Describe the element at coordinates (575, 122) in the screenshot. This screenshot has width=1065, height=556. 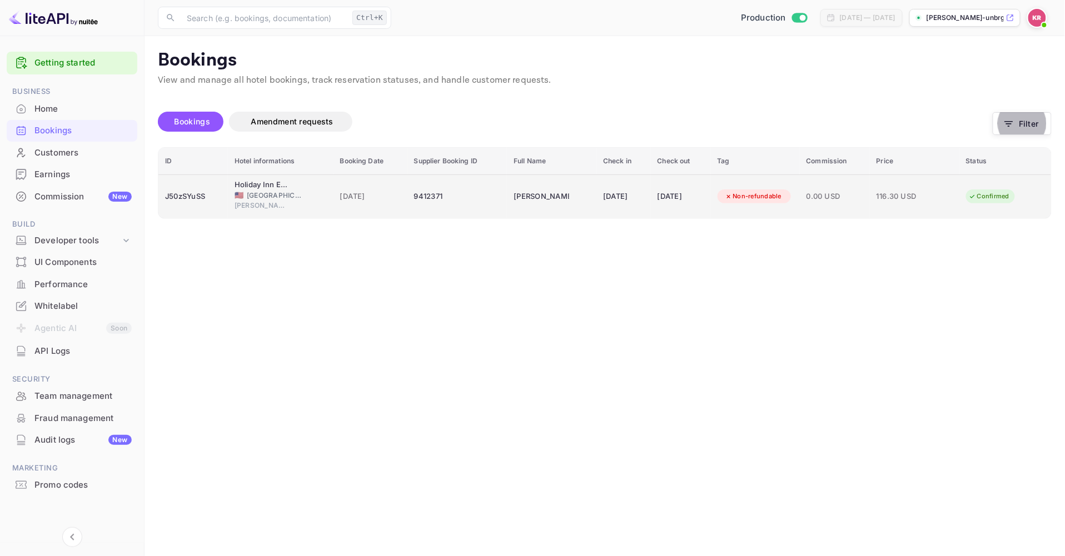
I see `div: account-settings tabs` at that location.